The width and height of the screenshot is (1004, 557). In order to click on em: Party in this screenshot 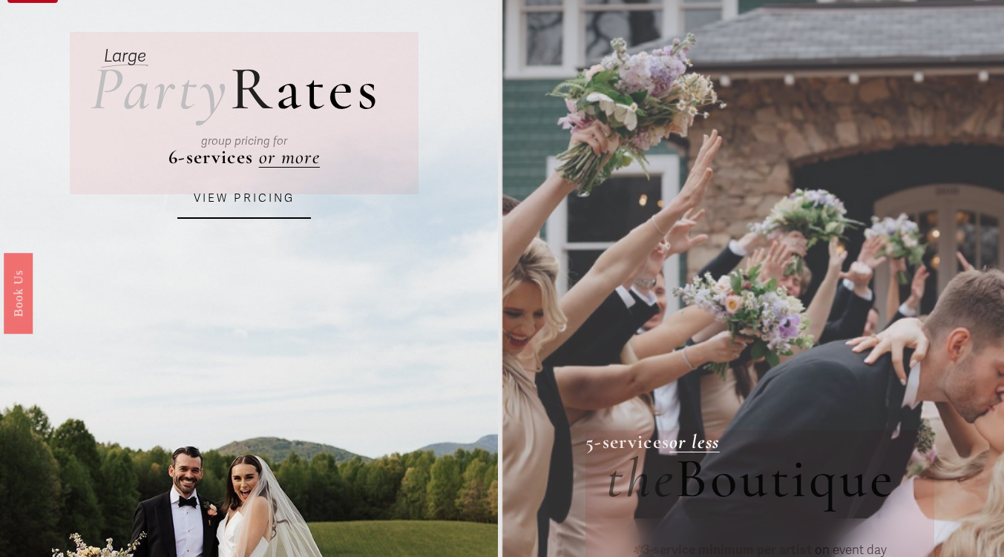, I will do `click(160, 88)`.